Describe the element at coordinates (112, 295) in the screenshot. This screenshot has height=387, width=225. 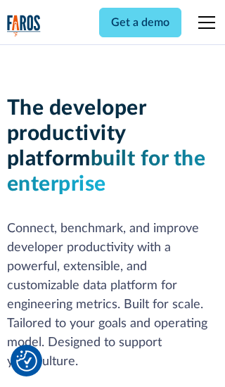
I see `p: Connect, benchmark, and improve developer productivity with a powerful, extensible, and customiza...` at that location.